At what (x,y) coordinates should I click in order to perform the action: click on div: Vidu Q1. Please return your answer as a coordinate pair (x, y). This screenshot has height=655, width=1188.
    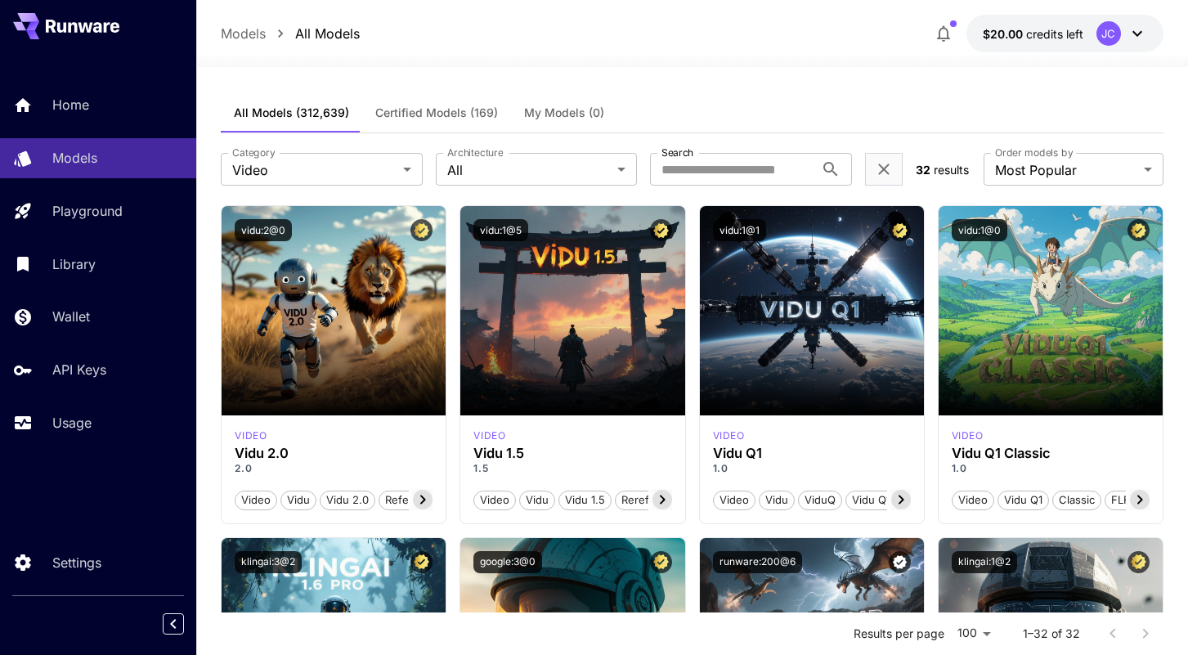
    Looking at the image, I should click on (812, 453).